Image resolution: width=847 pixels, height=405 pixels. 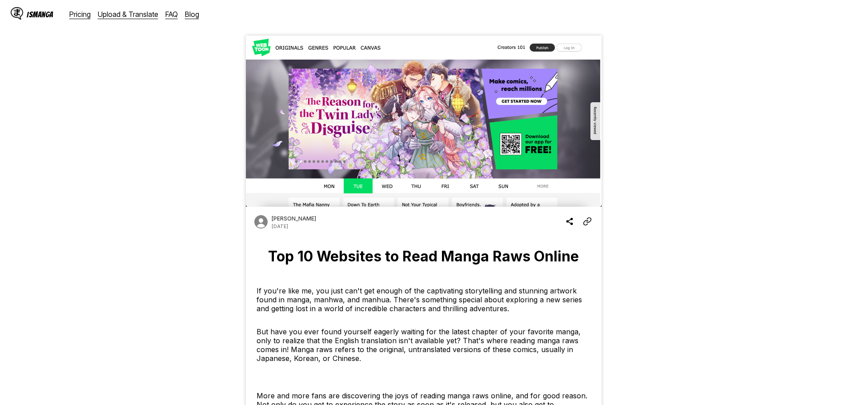 What do you see at coordinates (261, 222) in the screenshot?
I see `img: Author avatar` at bounding box center [261, 222].